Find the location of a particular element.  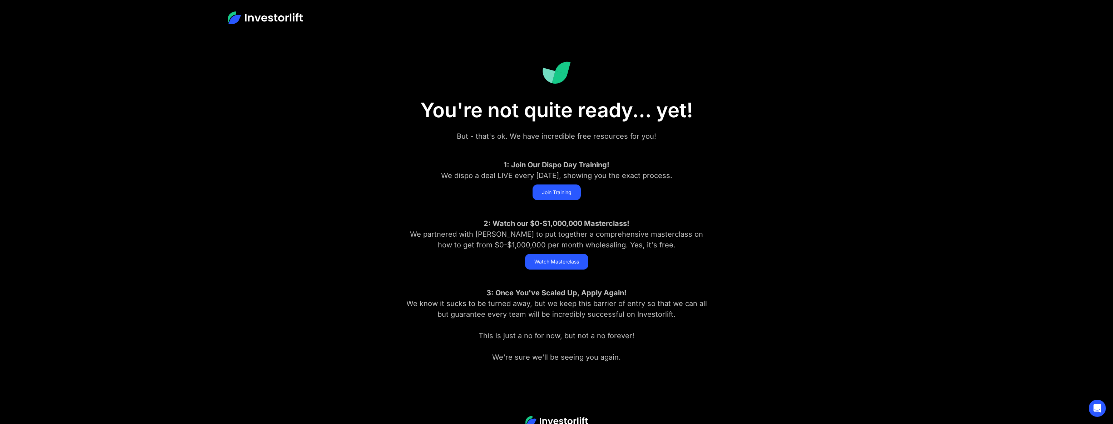

a: Join Training is located at coordinates (557, 192).